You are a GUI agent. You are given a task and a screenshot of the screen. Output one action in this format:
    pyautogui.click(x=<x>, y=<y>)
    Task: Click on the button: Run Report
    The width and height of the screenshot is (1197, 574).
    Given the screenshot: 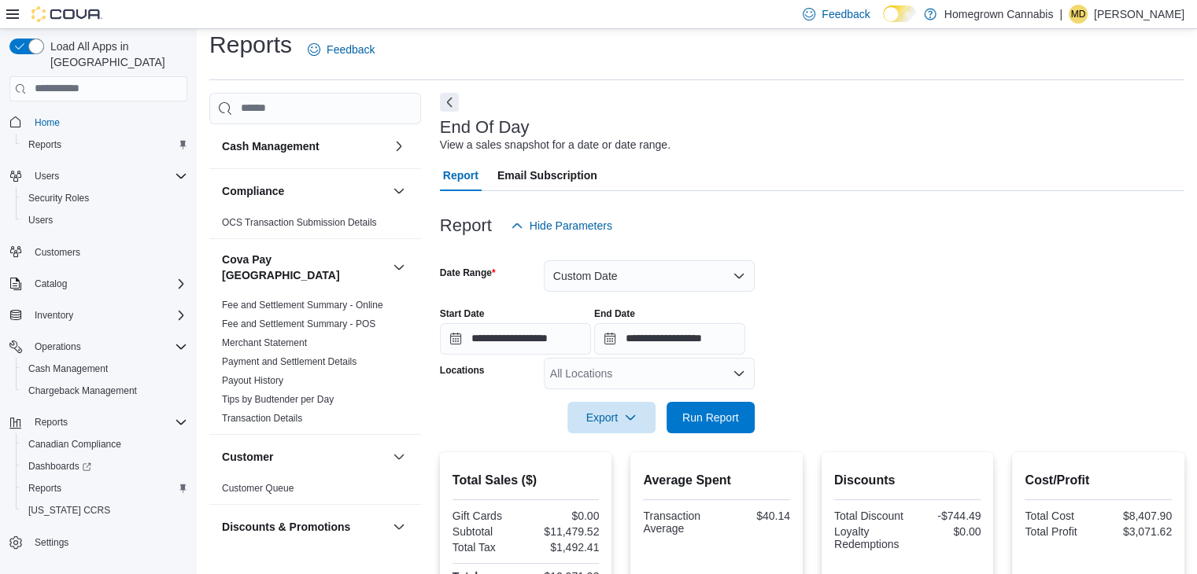 What is the action you would take?
    pyautogui.click(x=711, y=418)
    